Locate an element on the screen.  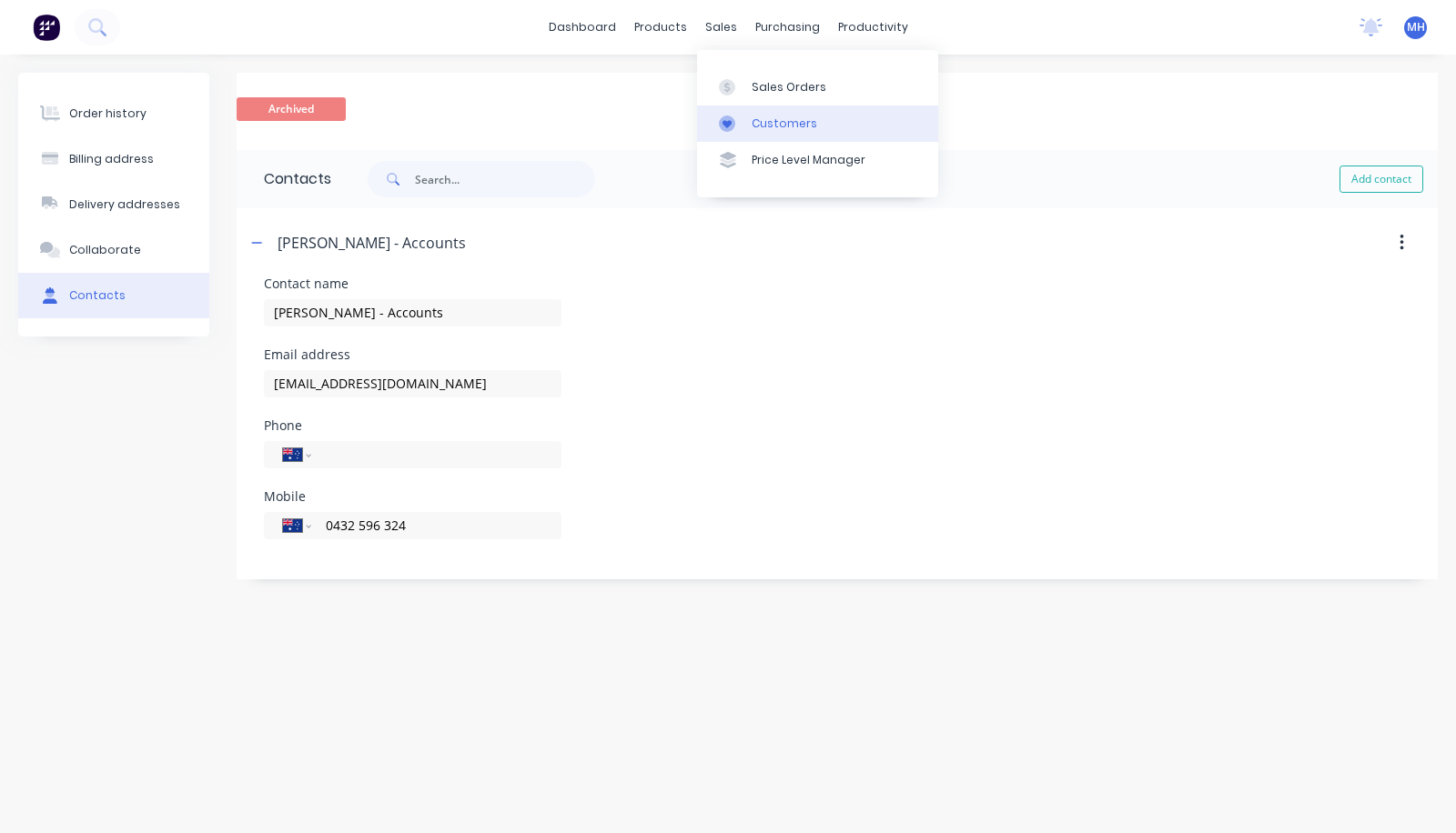
div: Billing address is located at coordinates (111, 160).